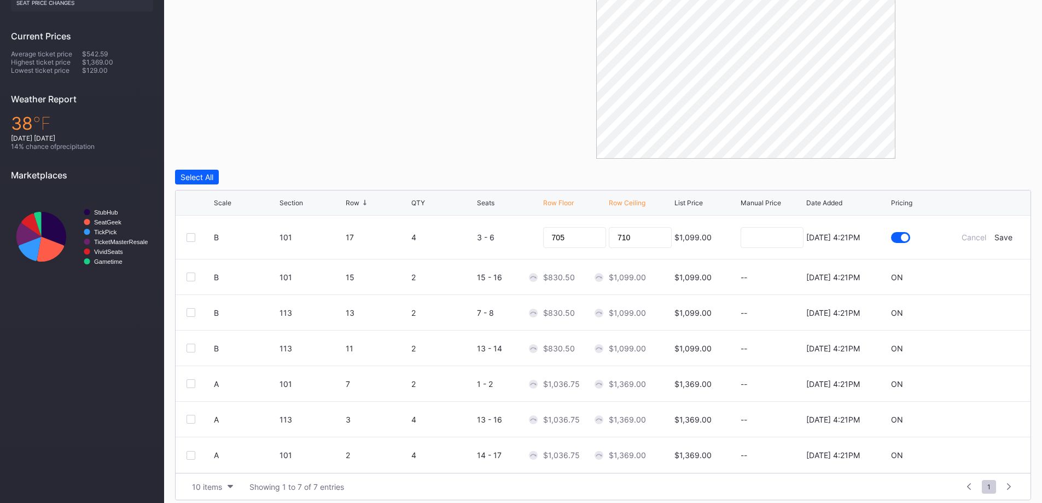 Image resolution: width=1042 pixels, height=503 pixels. What do you see at coordinates (82, 236) in the screenshot?
I see `svg: Chart title` at bounding box center [82, 236].